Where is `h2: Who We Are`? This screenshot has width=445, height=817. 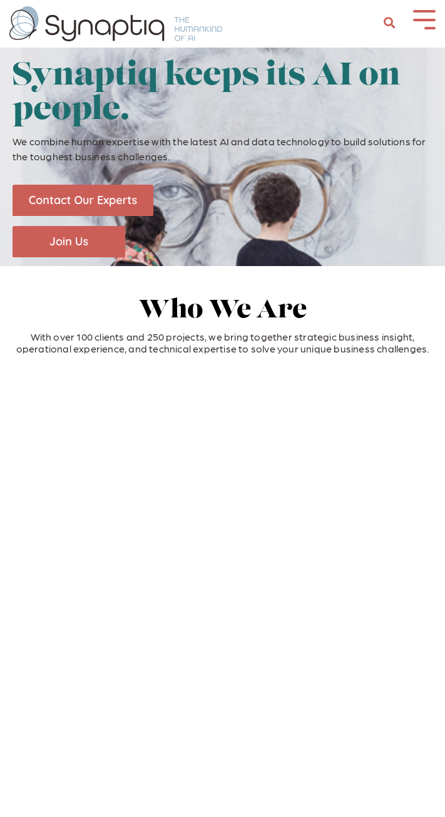
h2: Who We Are is located at coordinates (222, 311).